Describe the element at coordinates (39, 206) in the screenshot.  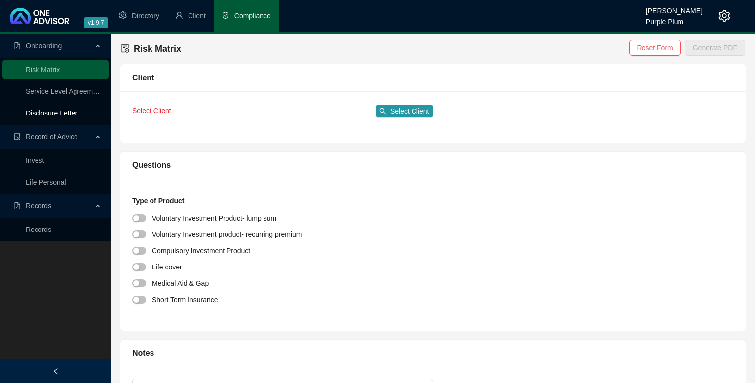
I see `span: Records` at that location.